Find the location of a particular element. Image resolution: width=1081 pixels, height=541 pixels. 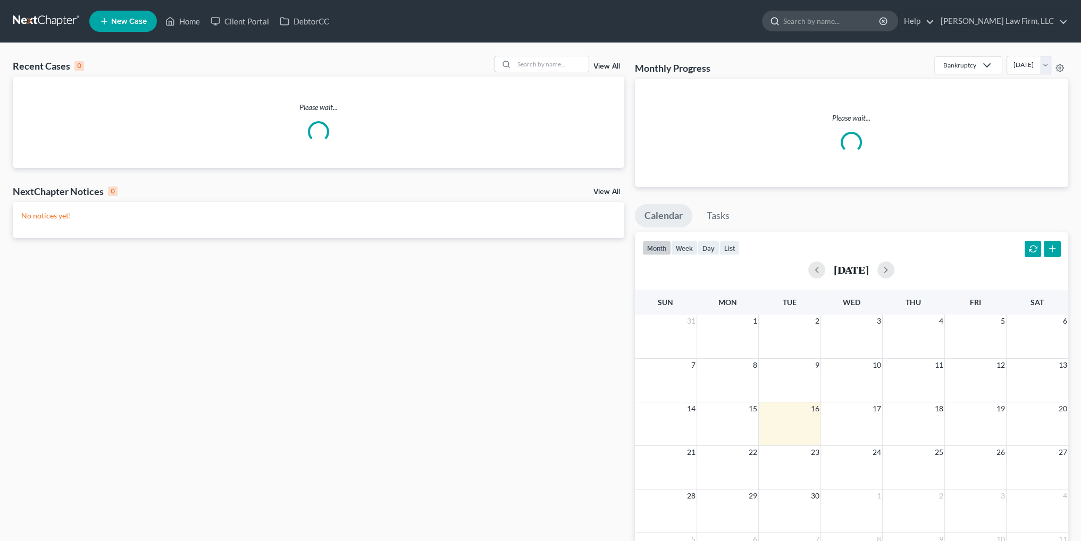

span: 13 is located at coordinates (1063, 365).